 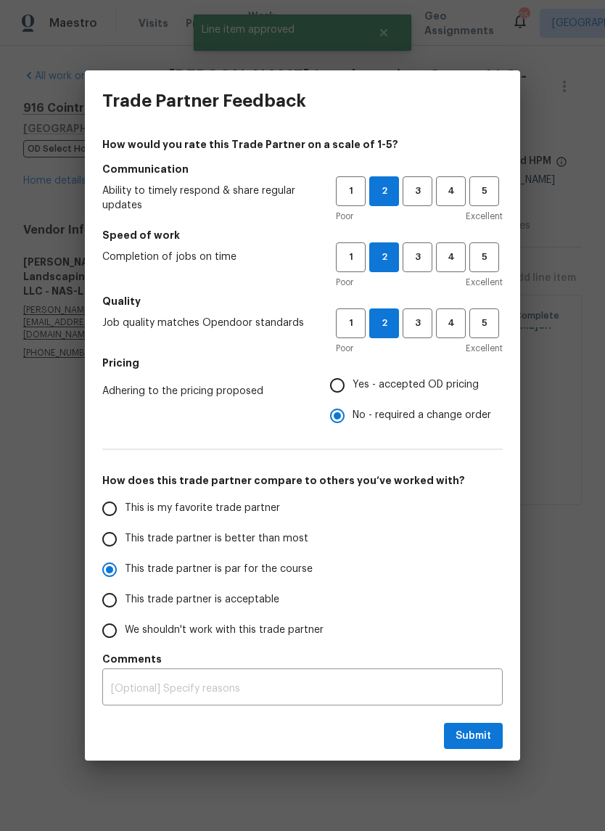 What do you see at coordinates (303, 363) in the screenshot?
I see `h5: Pricing` at bounding box center [303, 363].